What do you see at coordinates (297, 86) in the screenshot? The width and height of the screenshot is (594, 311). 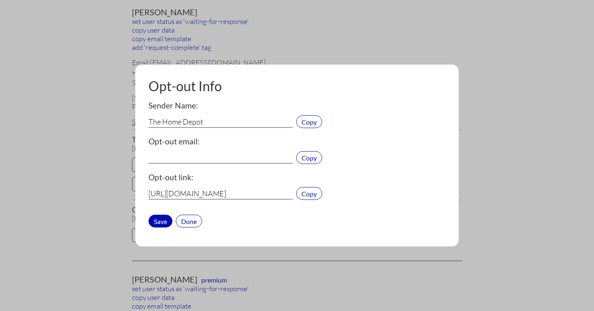 I see `div: Opt-out Info` at bounding box center [297, 86].